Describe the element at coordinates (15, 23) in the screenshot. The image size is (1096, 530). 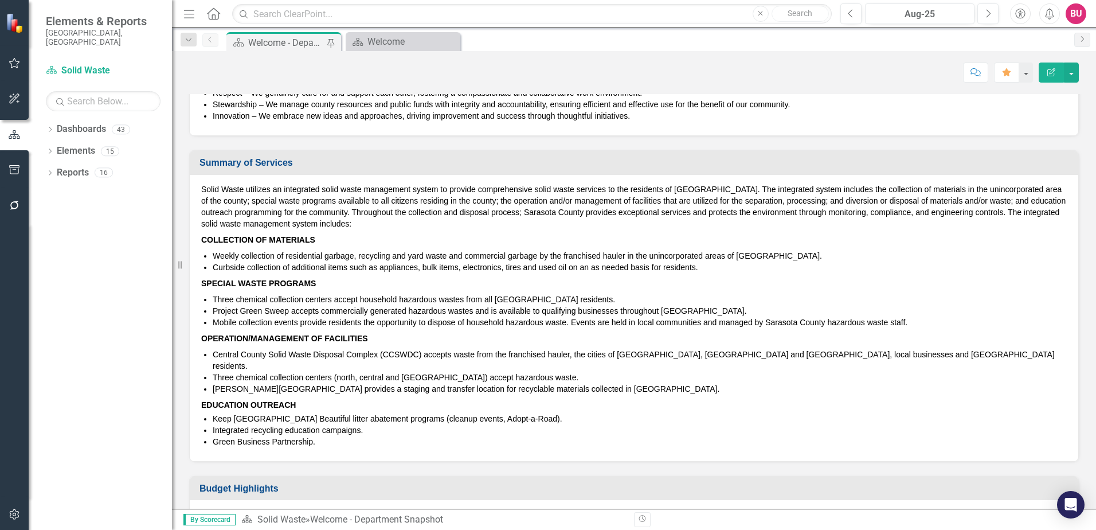
I see `img: ClearPoint Strategy` at that location.